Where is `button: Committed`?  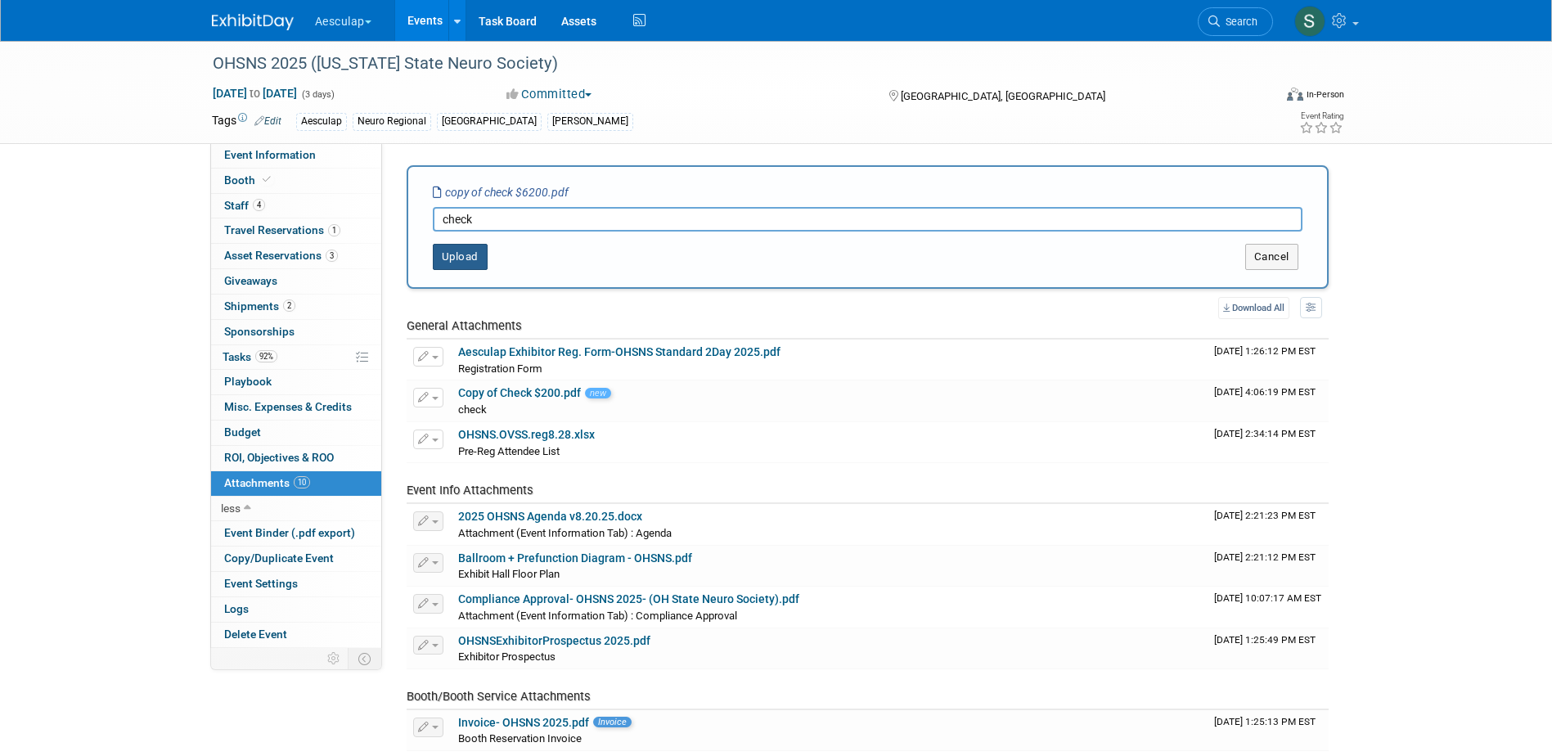 button: Committed is located at coordinates (549, 94).